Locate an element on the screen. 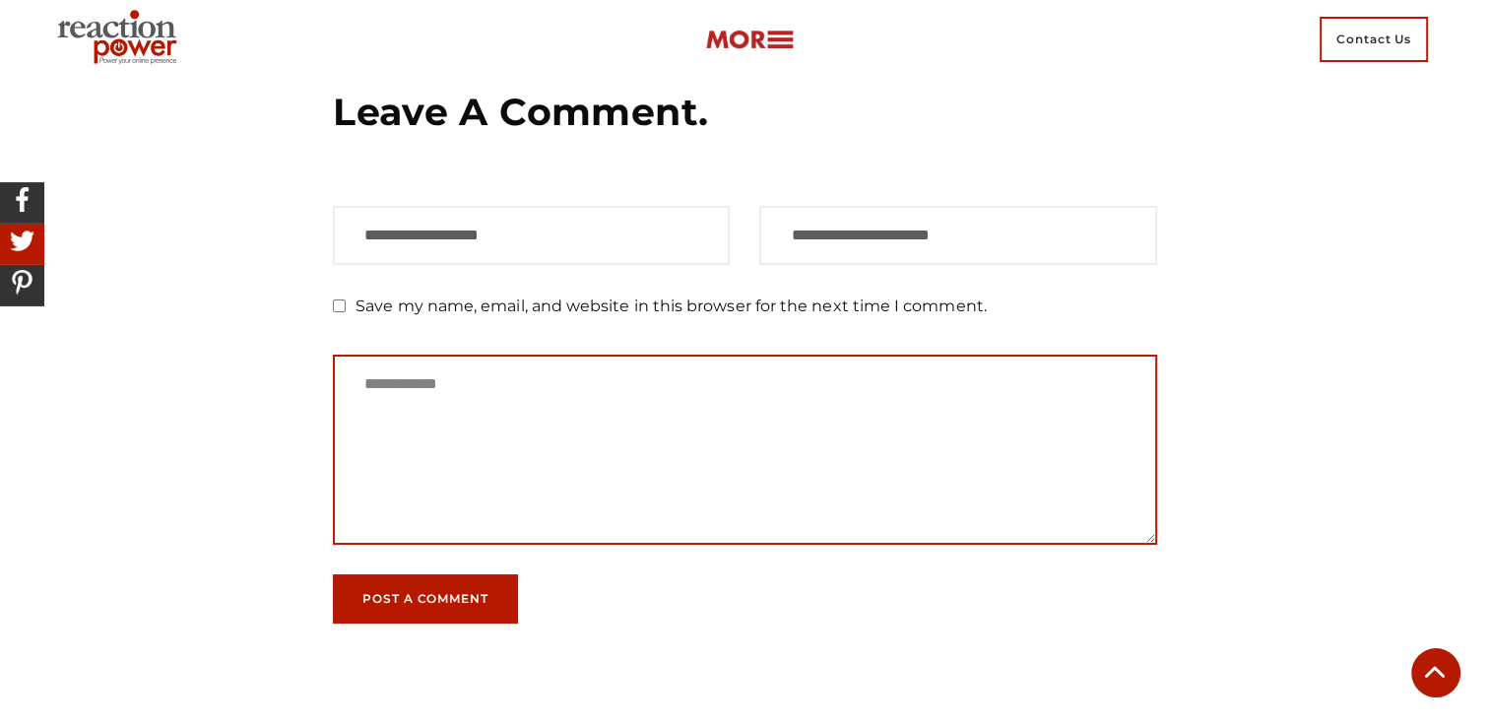 The image size is (1490, 727). span: Post a Comment is located at coordinates (426, 599).